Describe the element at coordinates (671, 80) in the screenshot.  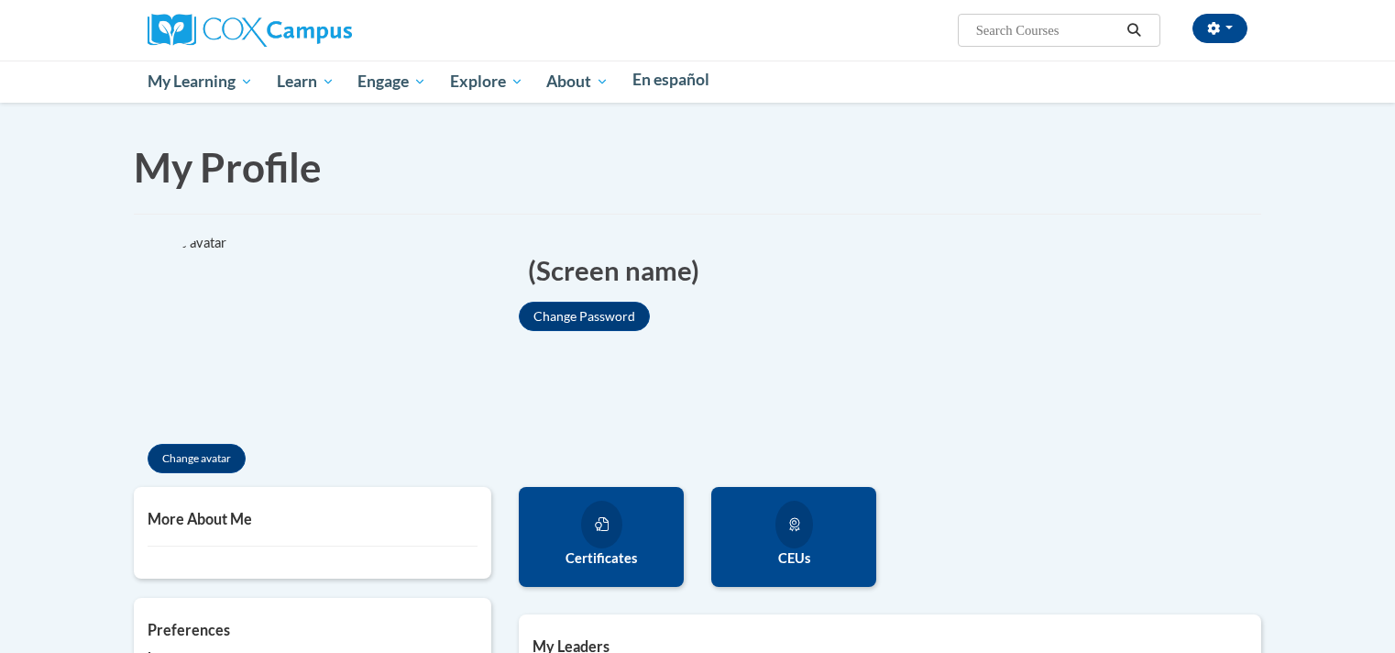
I see `a: En español` at that location.